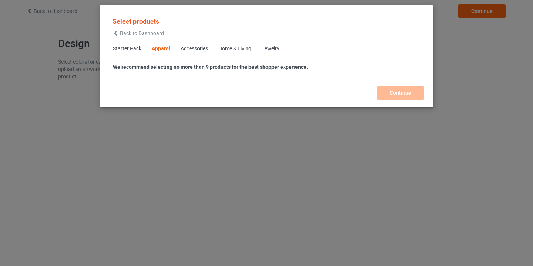 This screenshot has height=266, width=533. I want to click on div: Accessories, so click(194, 49).